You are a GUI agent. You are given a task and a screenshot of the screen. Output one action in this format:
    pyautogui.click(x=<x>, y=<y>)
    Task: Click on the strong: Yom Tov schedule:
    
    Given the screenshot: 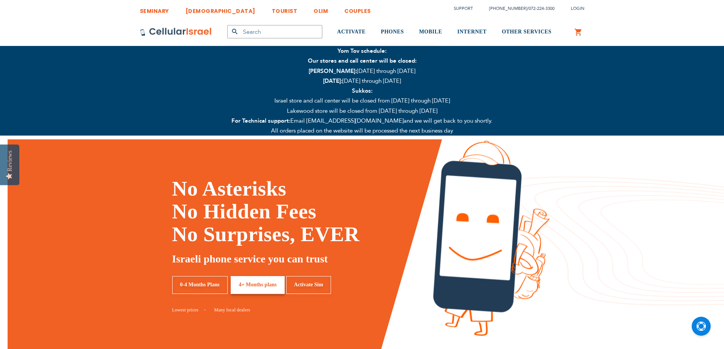 What is the action you would take?
    pyautogui.click(x=362, y=51)
    